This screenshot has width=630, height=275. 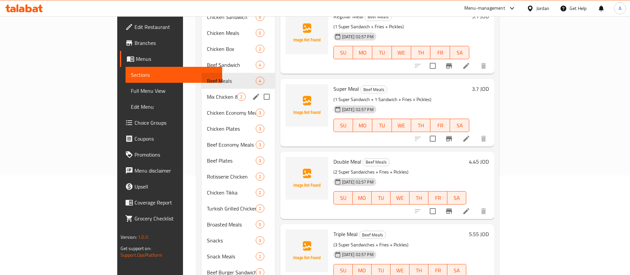 I want to click on span: Snacks, so click(x=231, y=240).